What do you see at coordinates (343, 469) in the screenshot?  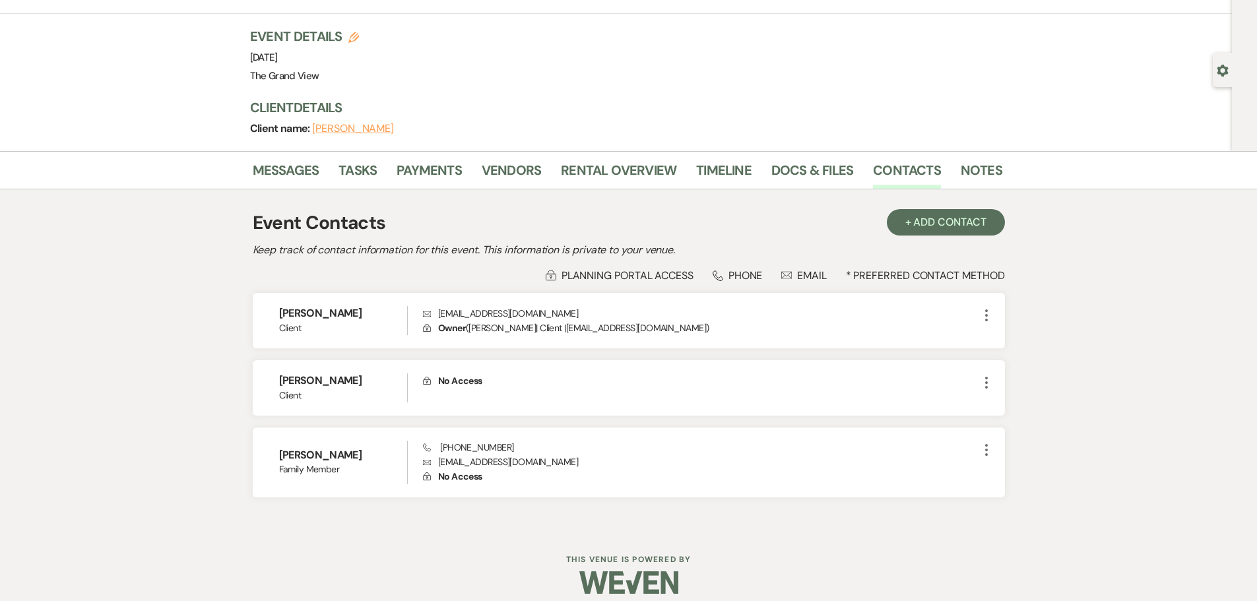 I see `span: Family Member` at bounding box center [343, 469].